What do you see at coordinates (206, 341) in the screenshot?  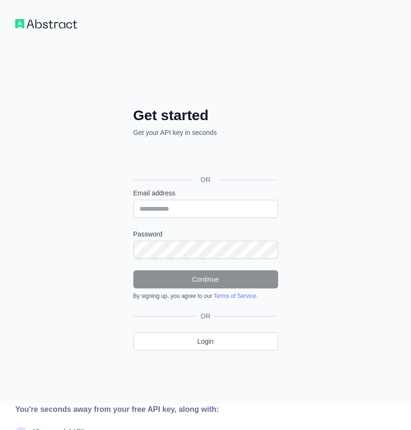 I see `a: Login` at bounding box center [206, 341].